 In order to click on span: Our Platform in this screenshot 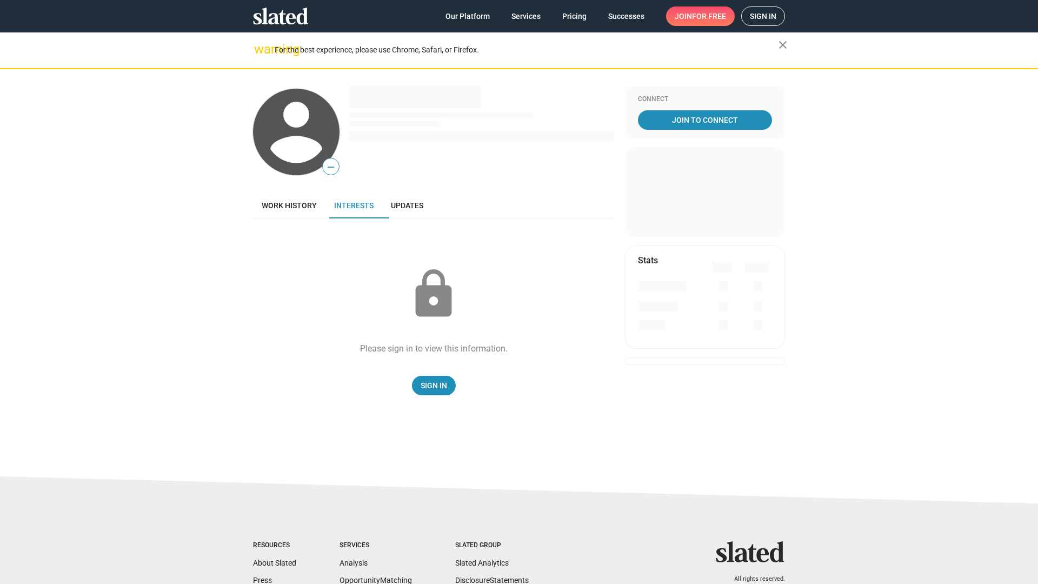, I will do `click(468, 16)`.